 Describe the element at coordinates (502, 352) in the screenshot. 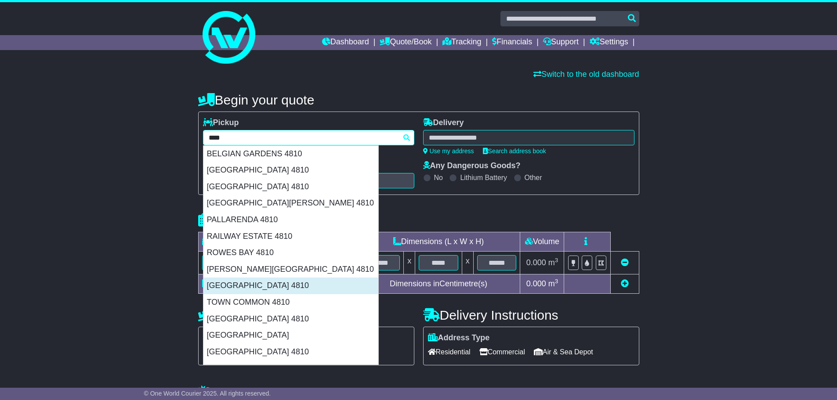

I see `span: Commercial` at that location.